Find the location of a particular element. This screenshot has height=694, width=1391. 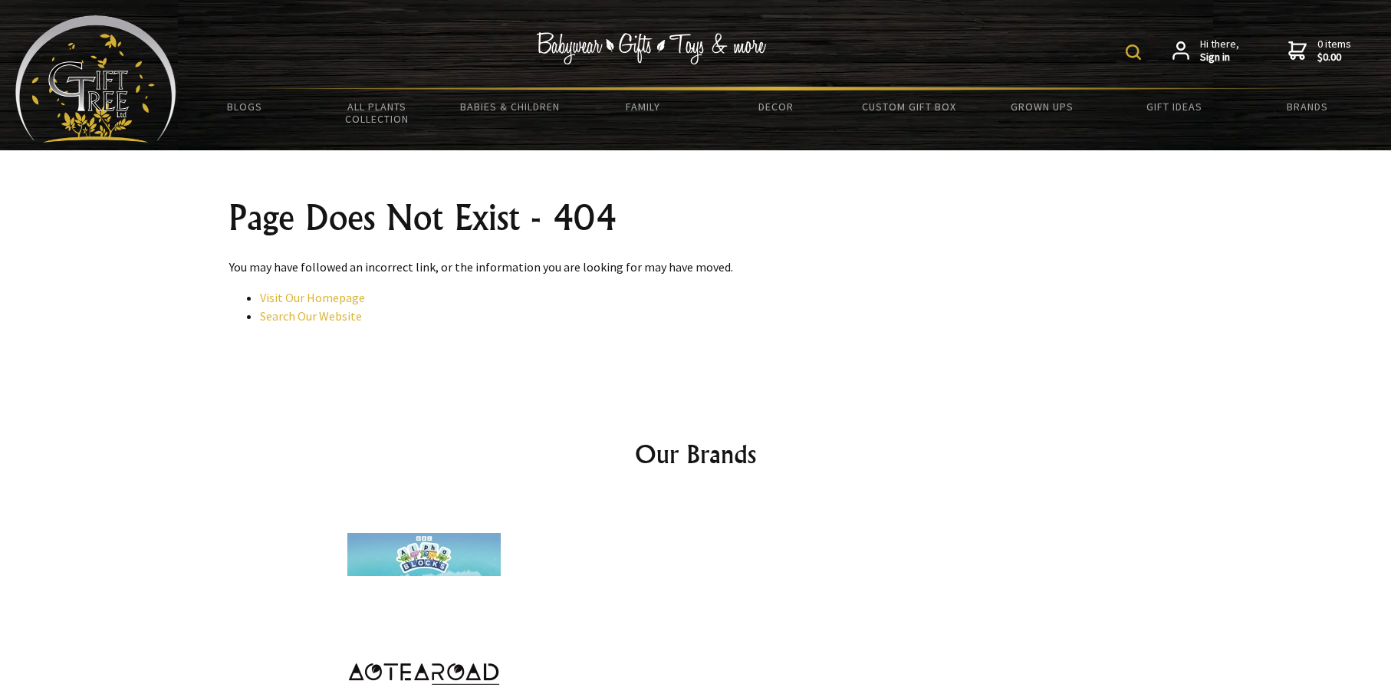

a: Gift Ideas is located at coordinates (1174, 107).